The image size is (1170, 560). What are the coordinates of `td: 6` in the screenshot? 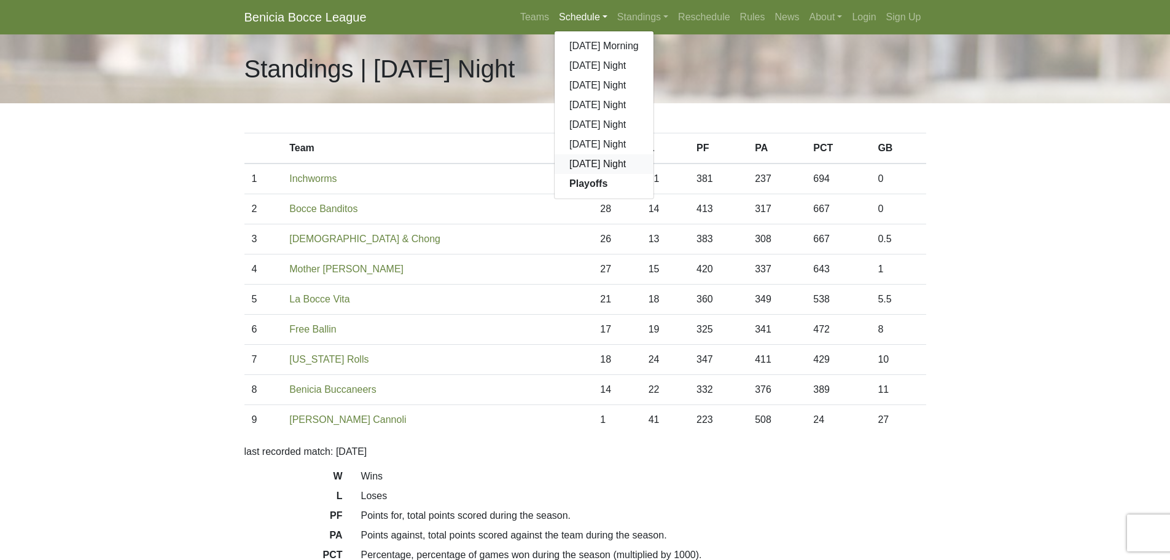 It's located at (264, 329).